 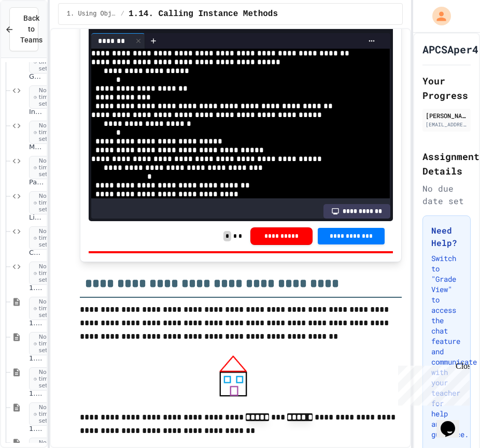 What do you see at coordinates (446, 88) in the screenshot?
I see `h2: Your Progress` at bounding box center [446, 88].